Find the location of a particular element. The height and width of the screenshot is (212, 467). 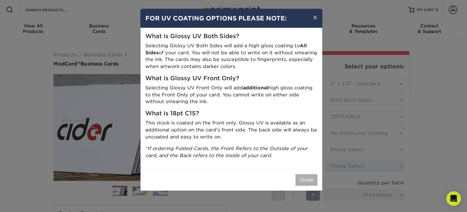

p: Selecting Glossy UV Both Sides will add a high gloss coating to of your card. You will not be abl... is located at coordinates (232, 56).